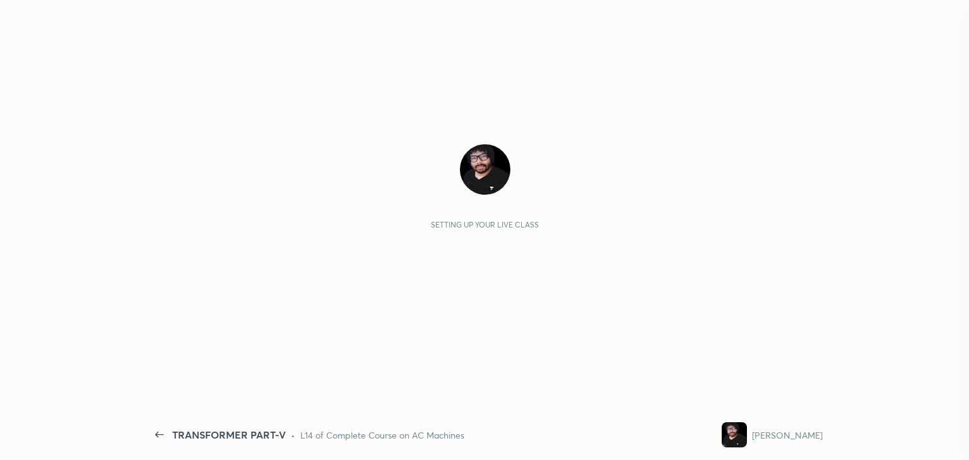 This screenshot has height=460, width=969. I want to click on div: TRANSFORMER PART-V, so click(229, 435).